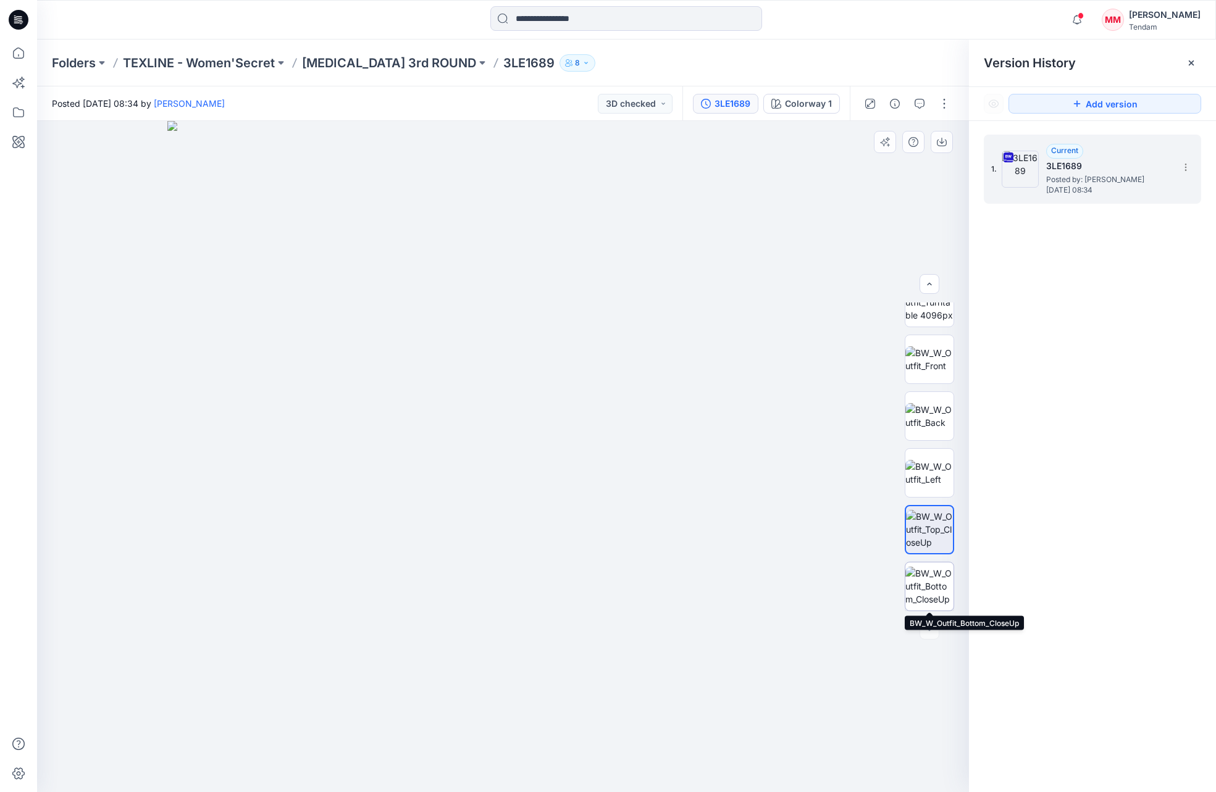 Image resolution: width=1216 pixels, height=792 pixels. Describe the element at coordinates (1020, 169) in the screenshot. I see `img: 3LE1689` at that location.